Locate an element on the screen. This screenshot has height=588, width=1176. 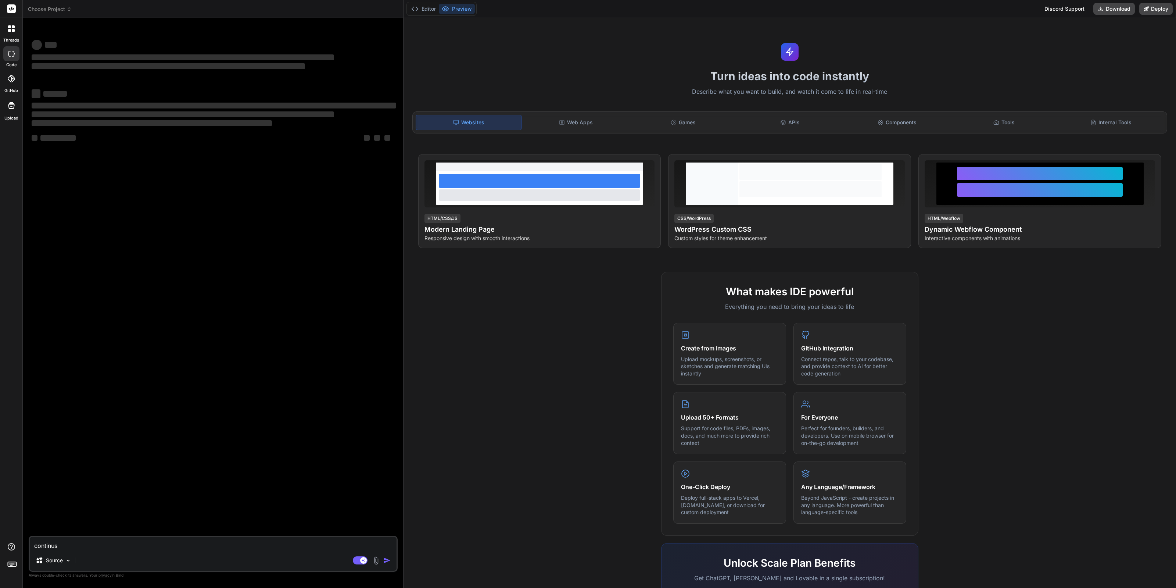
div: APIs is located at coordinates (790, 122).